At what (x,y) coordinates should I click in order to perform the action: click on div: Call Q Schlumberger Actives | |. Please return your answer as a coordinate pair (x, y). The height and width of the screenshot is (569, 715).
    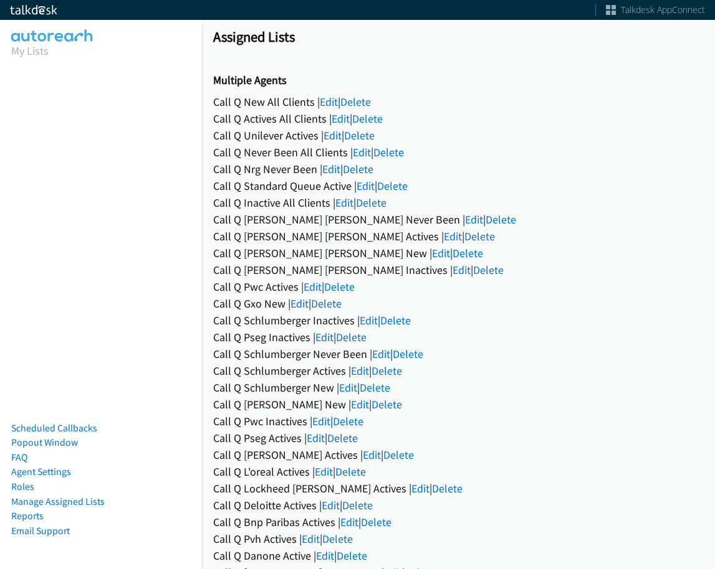
    Looking at the image, I should click on (458, 371).